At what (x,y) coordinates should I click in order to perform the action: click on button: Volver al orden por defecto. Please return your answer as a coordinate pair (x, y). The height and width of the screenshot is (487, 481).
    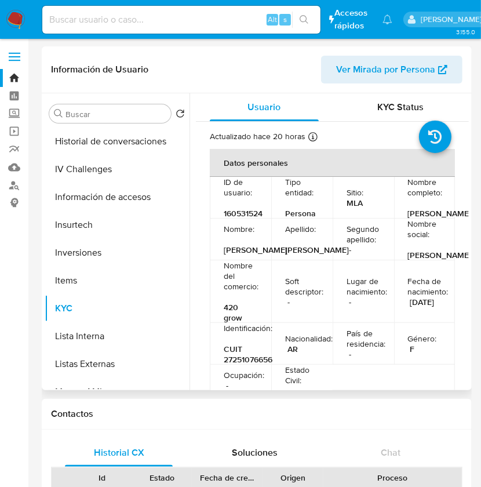
    Looking at the image, I should click on (180, 115).